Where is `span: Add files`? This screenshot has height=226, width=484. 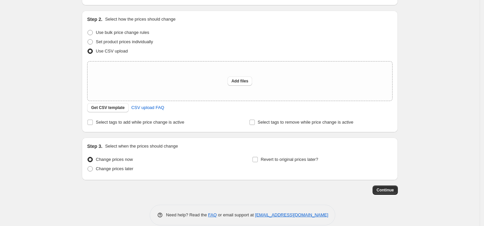
span: Add files is located at coordinates (240, 81).